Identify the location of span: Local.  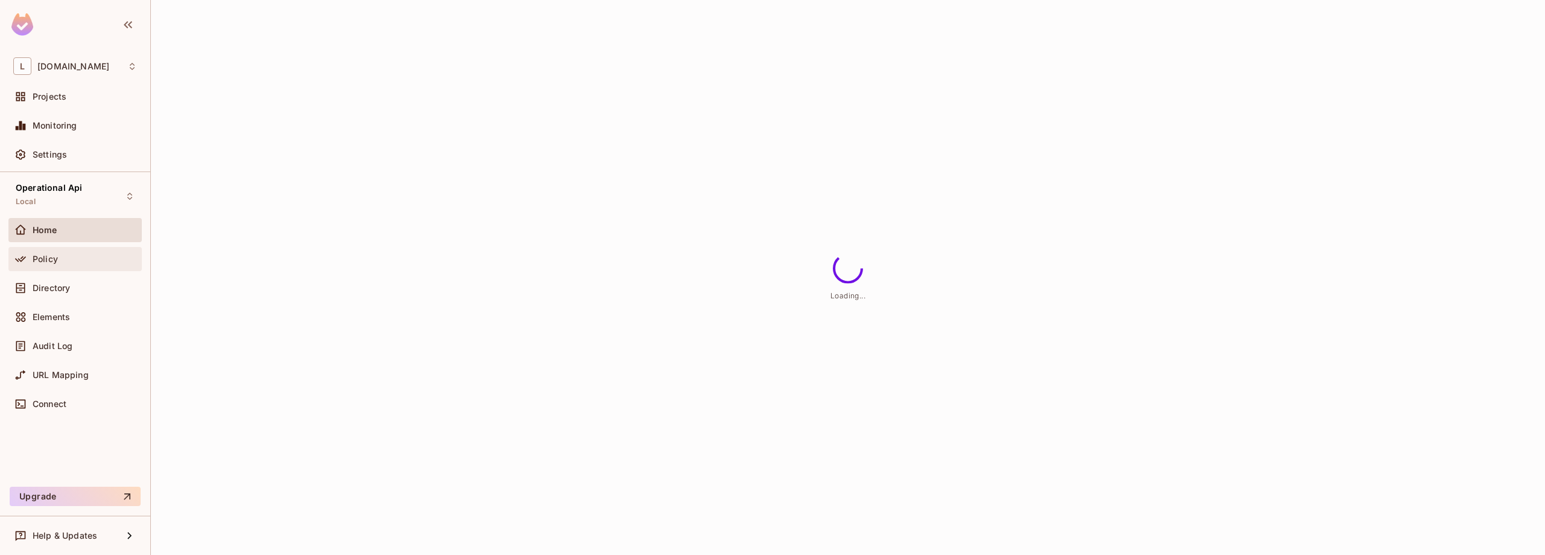
(25, 202).